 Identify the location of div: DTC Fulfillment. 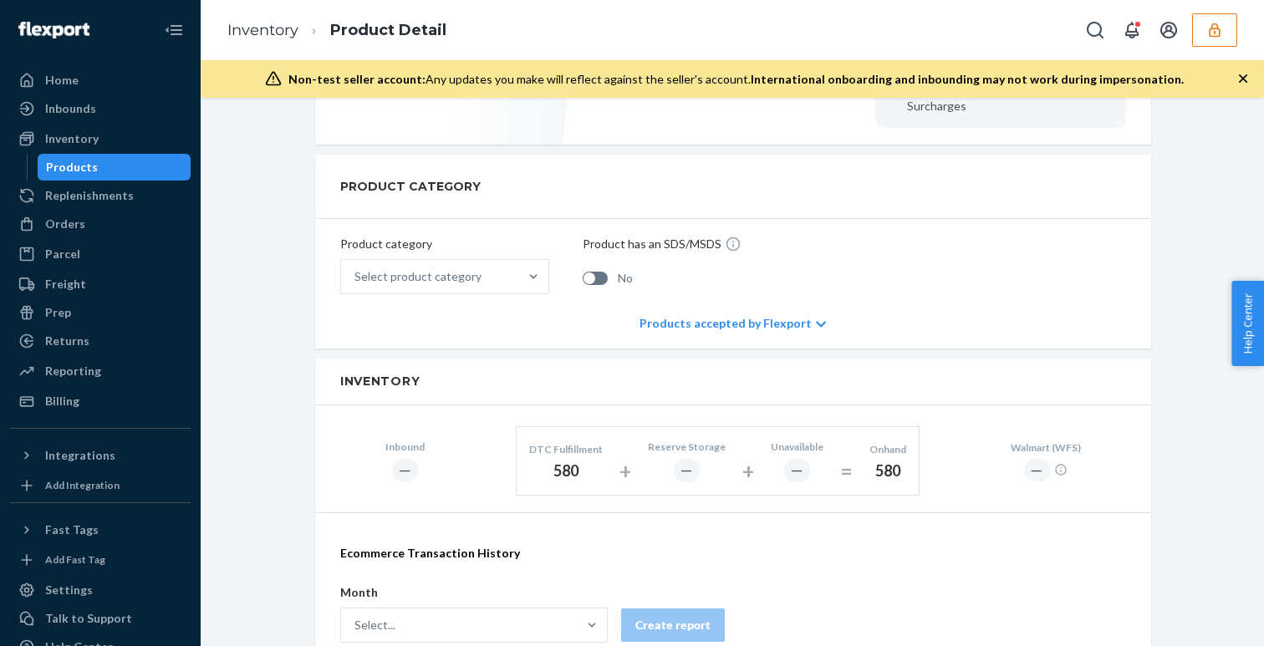
(566, 449).